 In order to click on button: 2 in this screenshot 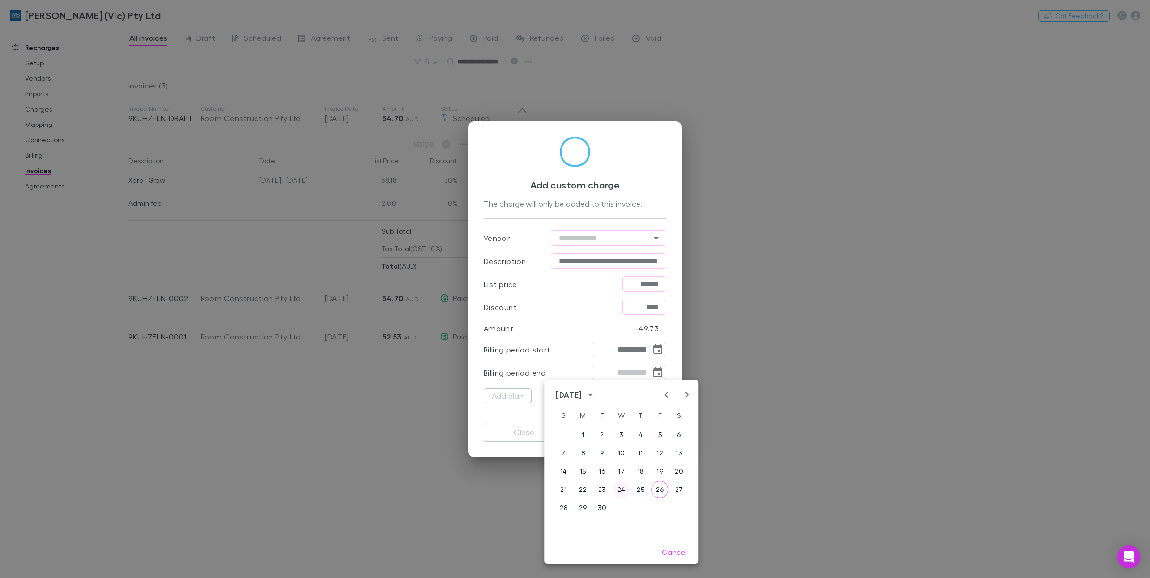, I will do `click(602, 435)`.